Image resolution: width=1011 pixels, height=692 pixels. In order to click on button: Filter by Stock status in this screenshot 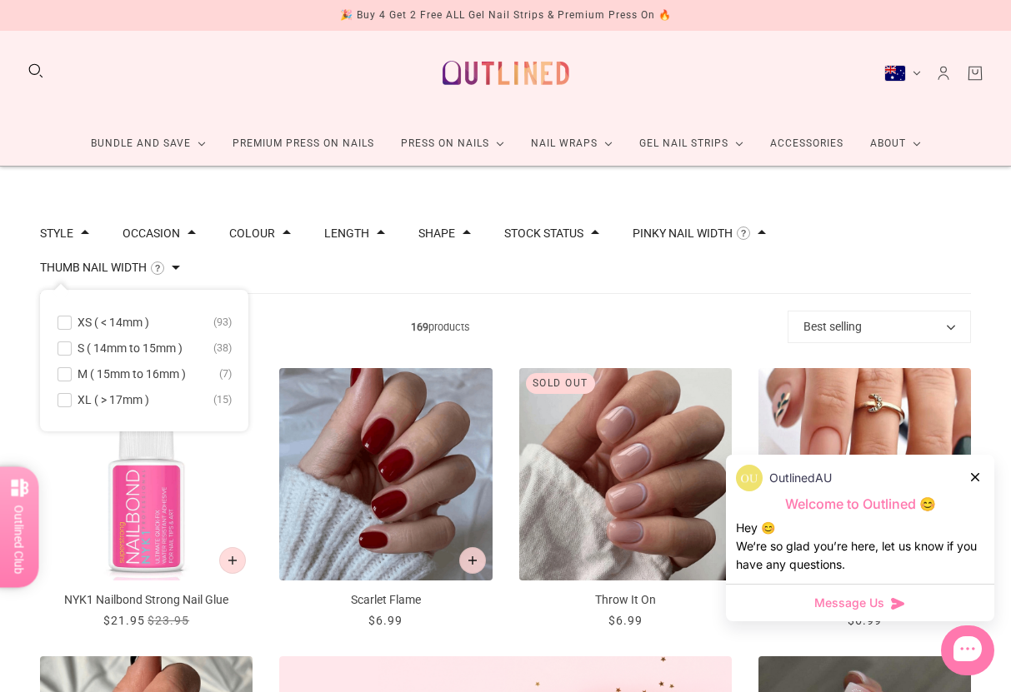, I will do `click(543, 233)`.